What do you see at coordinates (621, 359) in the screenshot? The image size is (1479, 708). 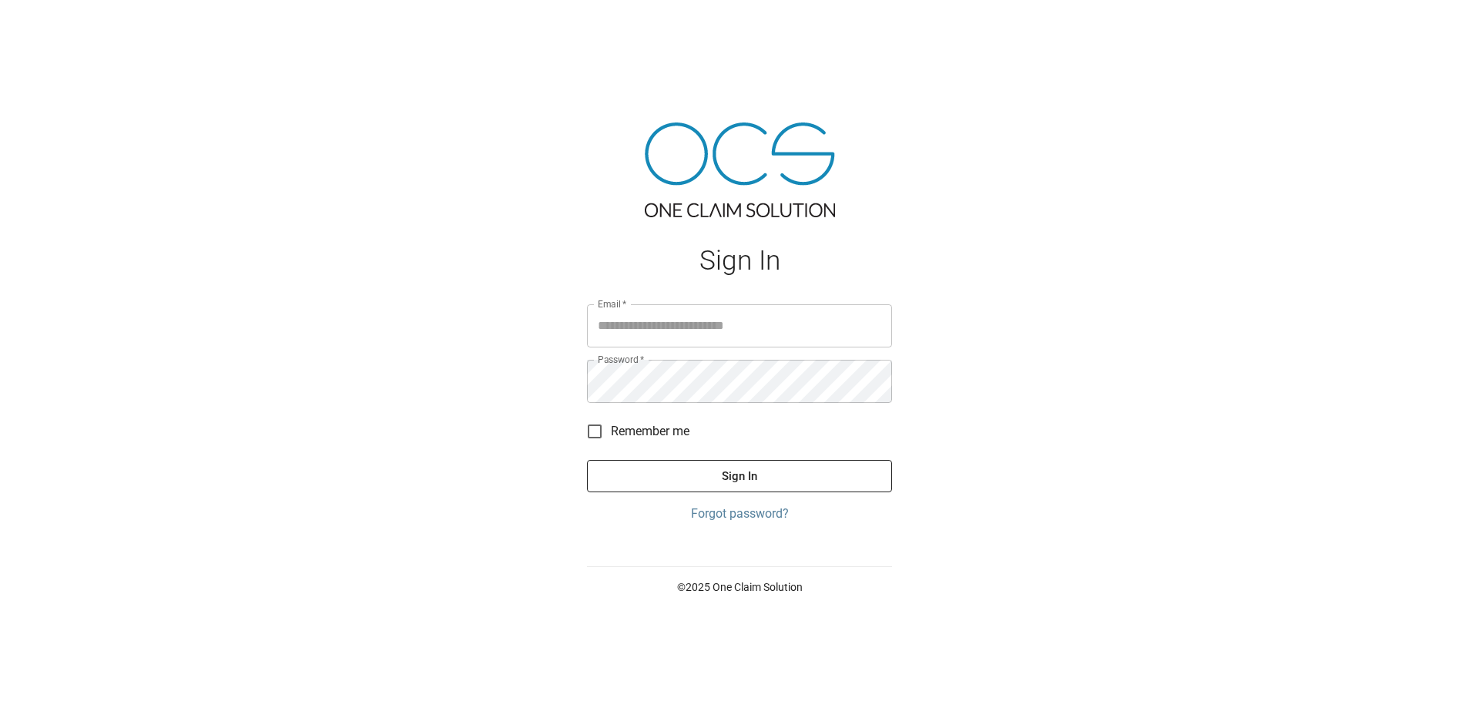 I see `label: Password` at bounding box center [621, 359].